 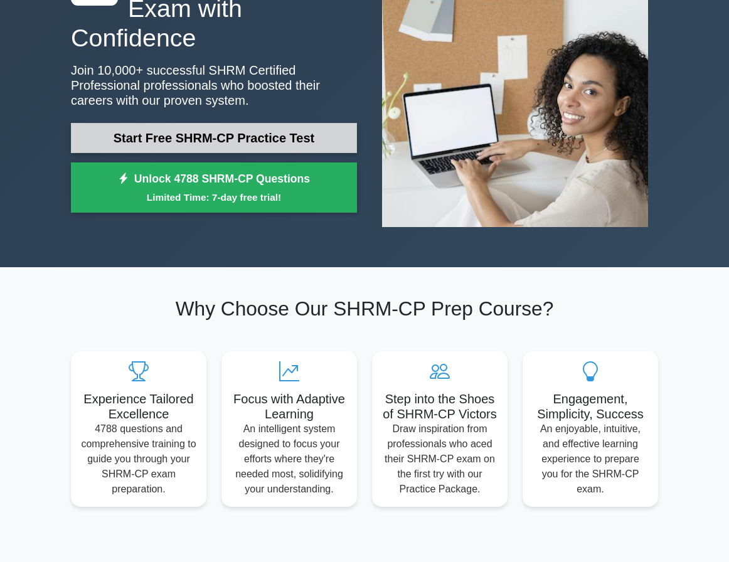 I want to click on p: Draw inspiration from professionals who aced their SHRM-CP exam on the first try with our Practic..., so click(x=440, y=459).